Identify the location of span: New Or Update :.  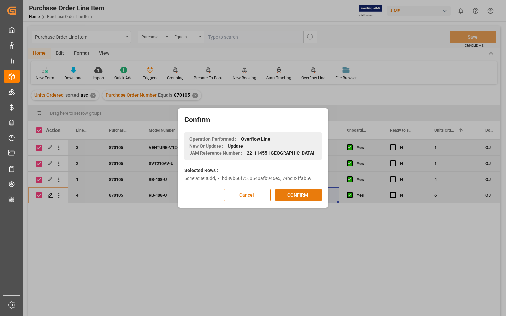
(206, 146).